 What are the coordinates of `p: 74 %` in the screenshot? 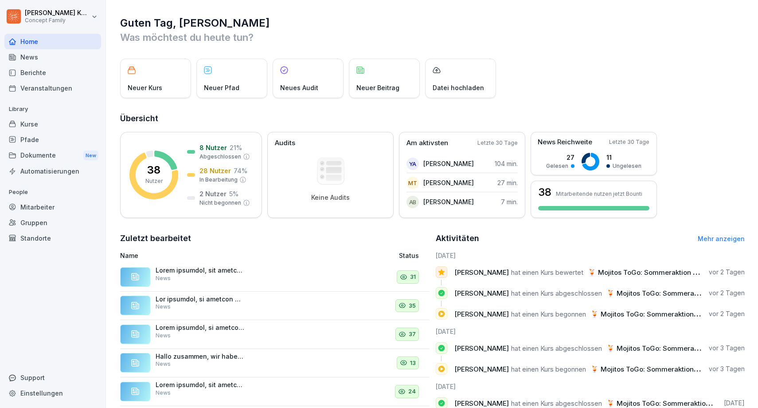 It's located at (240, 170).